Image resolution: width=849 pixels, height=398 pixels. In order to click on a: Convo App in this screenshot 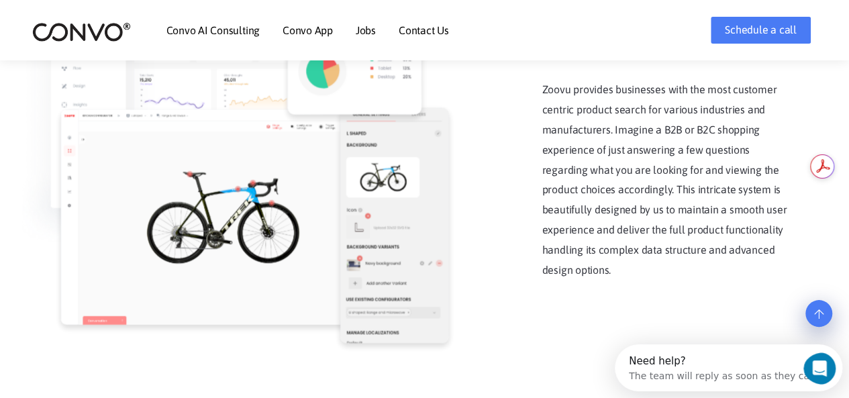, I will do `click(307, 30)`.